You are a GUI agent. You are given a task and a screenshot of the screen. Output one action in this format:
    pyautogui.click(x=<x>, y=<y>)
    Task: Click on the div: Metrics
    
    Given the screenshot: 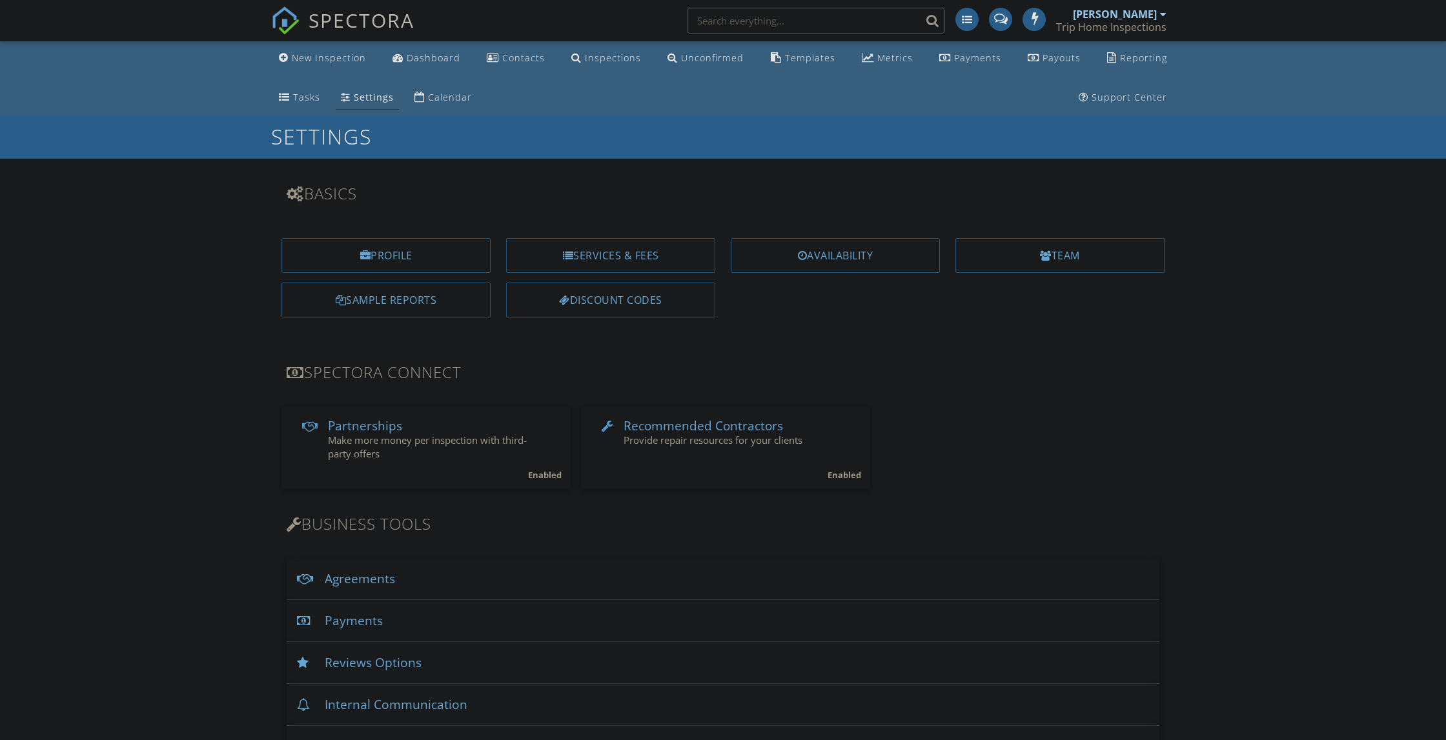 What is the action you would take?
    pyautogui.click(x=895, y=57)
    